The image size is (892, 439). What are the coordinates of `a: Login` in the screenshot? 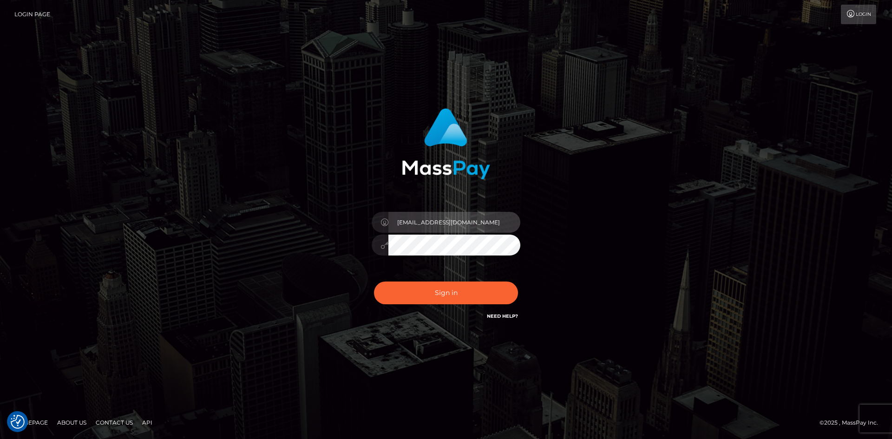 It's located at (858, 14).